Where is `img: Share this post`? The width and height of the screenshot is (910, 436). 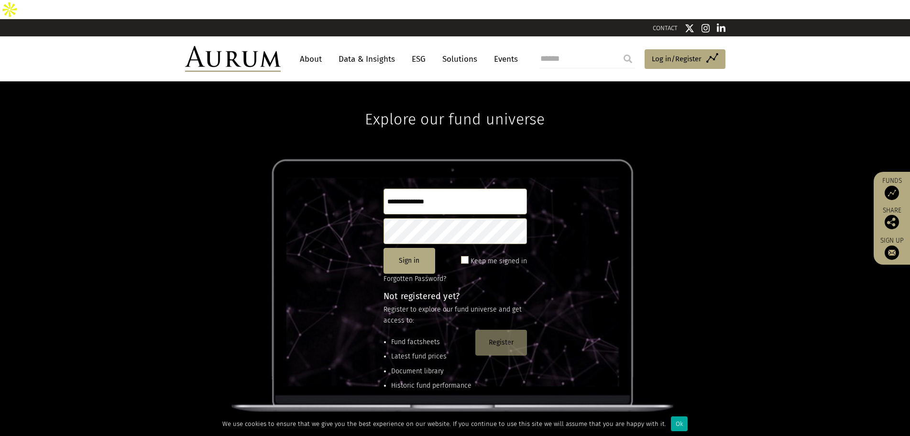 img: Share this post is located at coordinates (892, 222).